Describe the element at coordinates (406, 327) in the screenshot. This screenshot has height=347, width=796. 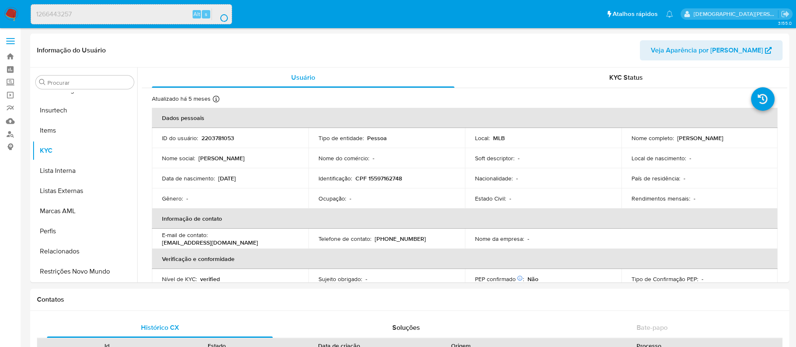
I see `span: Soluções` at that location.